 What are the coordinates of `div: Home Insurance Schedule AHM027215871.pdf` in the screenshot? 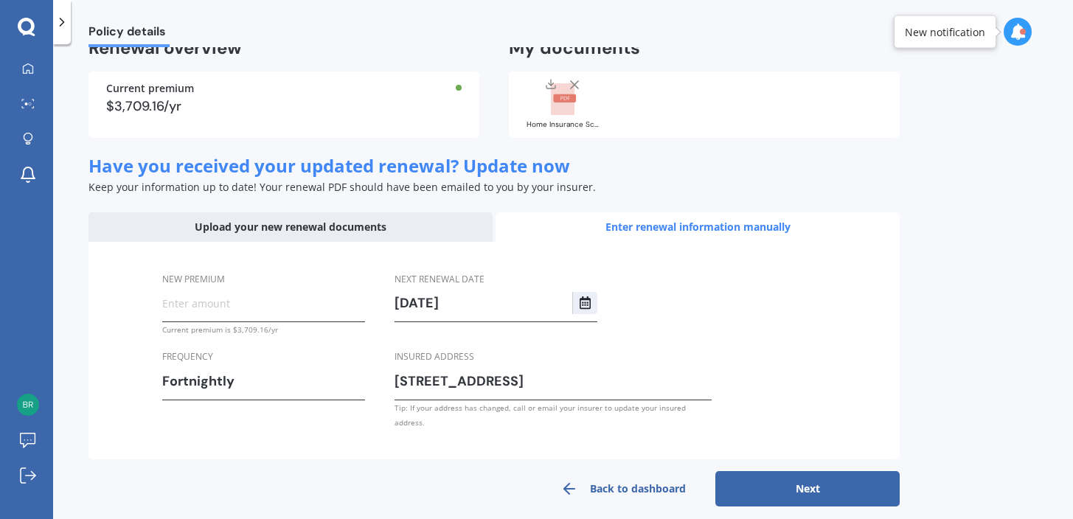 It's located at (563, 125).